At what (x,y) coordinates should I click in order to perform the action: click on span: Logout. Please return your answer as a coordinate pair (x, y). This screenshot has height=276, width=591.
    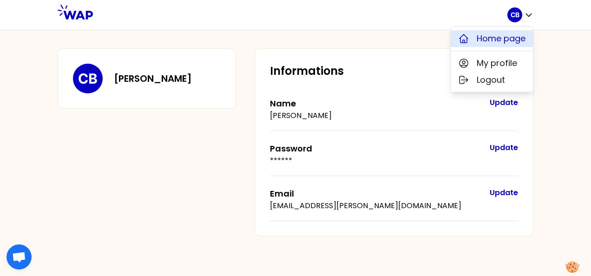
    Looking at the image, I should click on (491, 80).